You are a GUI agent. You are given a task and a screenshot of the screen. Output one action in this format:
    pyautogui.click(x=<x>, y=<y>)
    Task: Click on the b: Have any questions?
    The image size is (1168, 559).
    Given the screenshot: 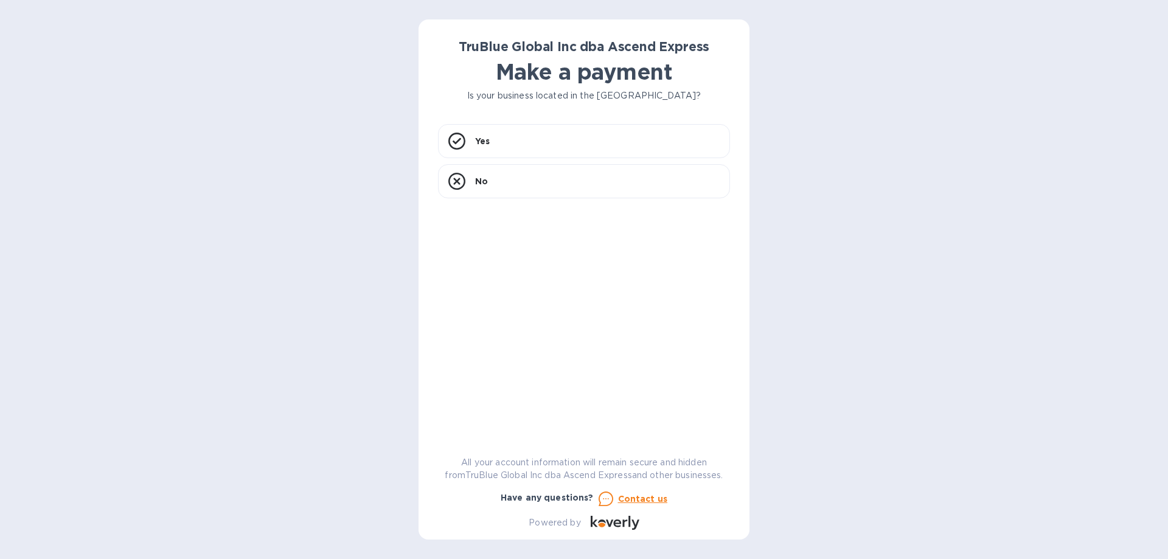 What is the action you would take?
    pyautogui.click(x=547, y=498)
    